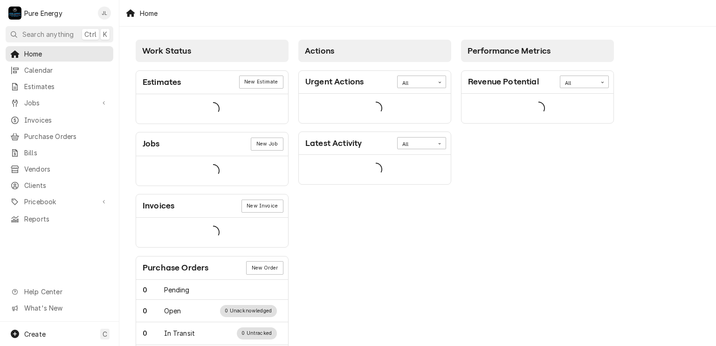  I want to click on span: What's New, so click(66, 308).